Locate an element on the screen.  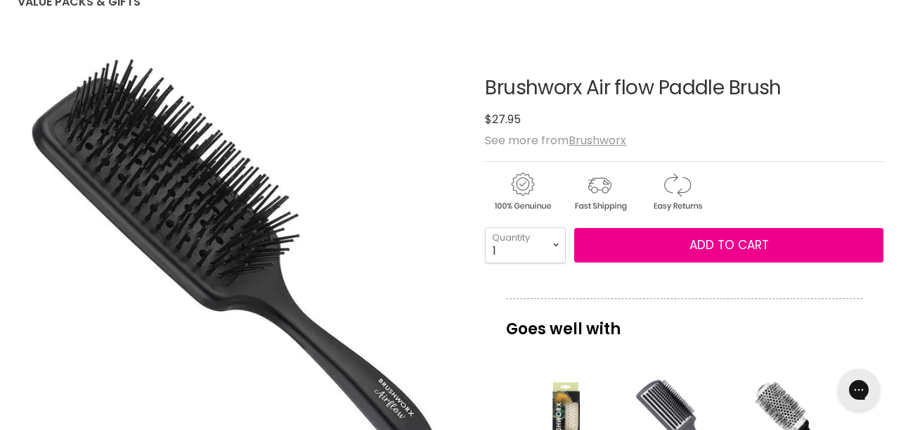
img: genuine.gif is located at coordinates (522, 191).